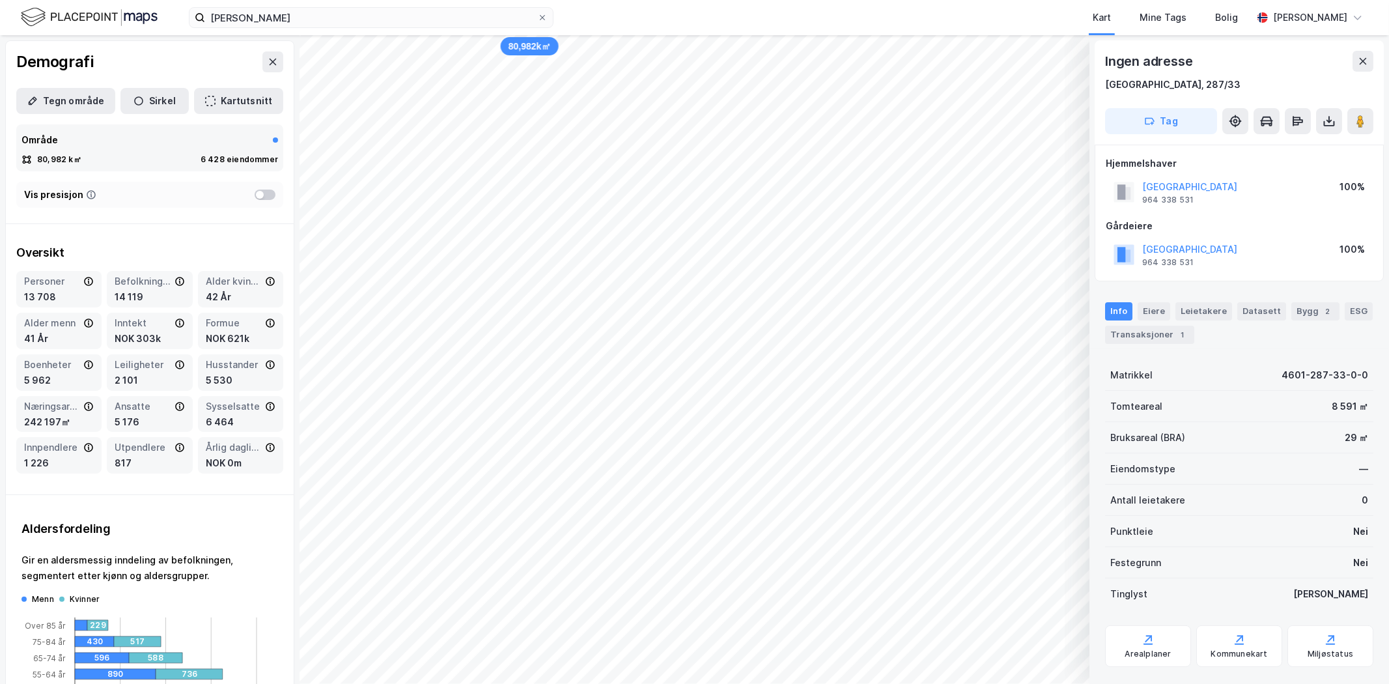  I want to click on div: Befolkning dagtid, so click(143, 281).